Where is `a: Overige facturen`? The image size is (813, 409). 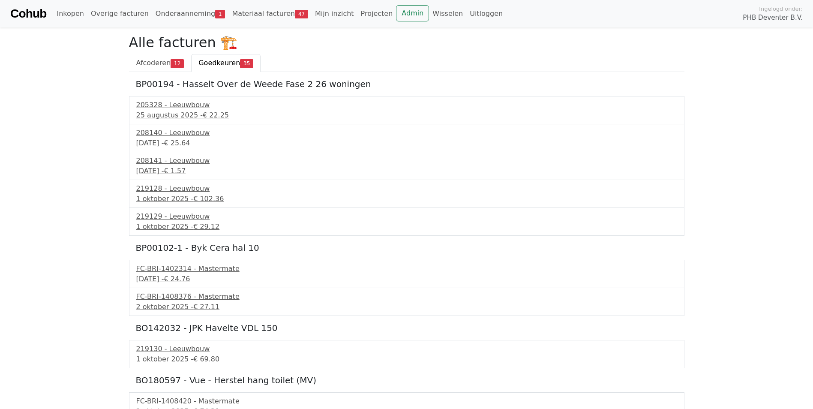 a: Overige facturen is located at coordinates (120, 14).